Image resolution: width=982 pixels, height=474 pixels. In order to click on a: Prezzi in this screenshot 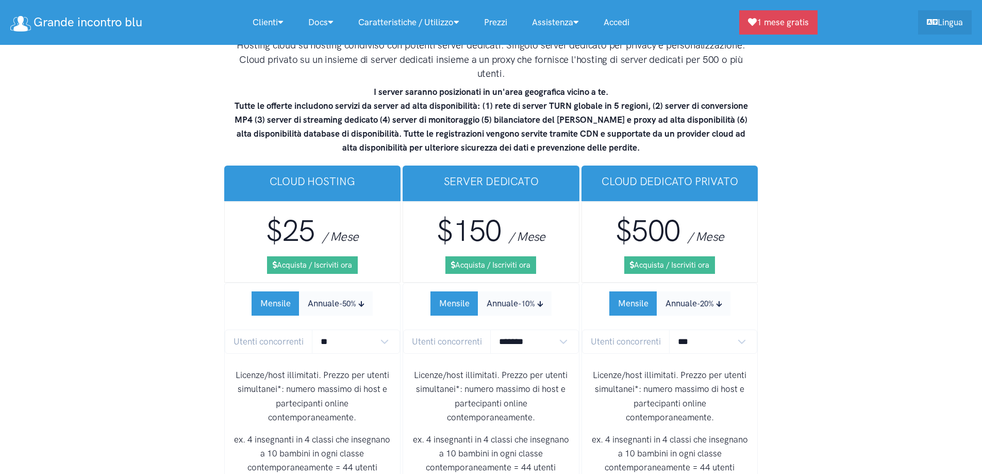, I will do `click(495, 22)`.